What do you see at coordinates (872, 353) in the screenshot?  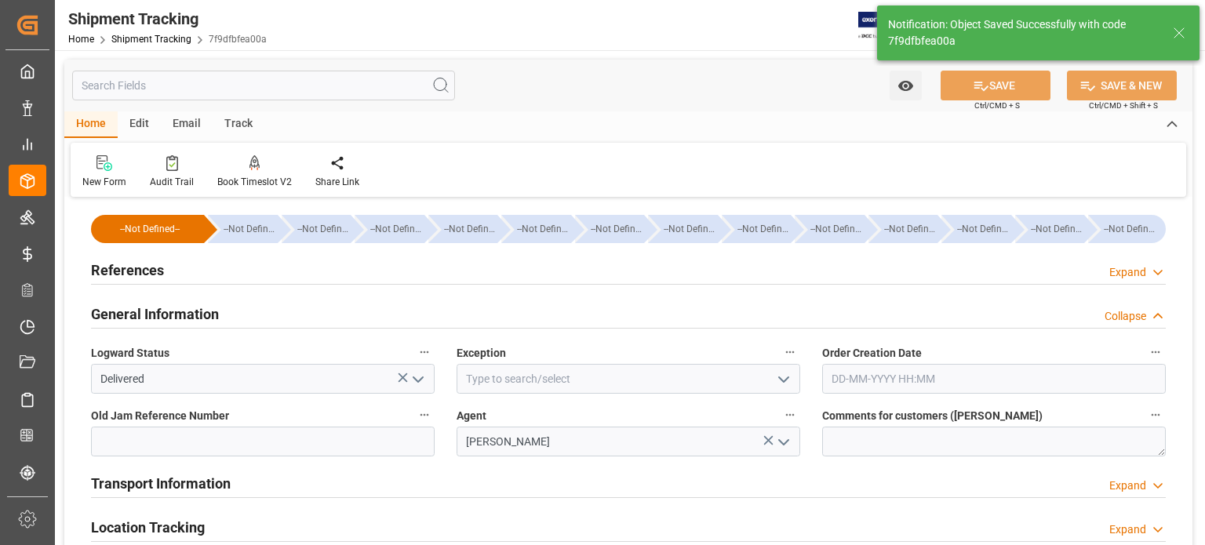 I see `span: Order Creation Date` at bounding box center [872, 353].